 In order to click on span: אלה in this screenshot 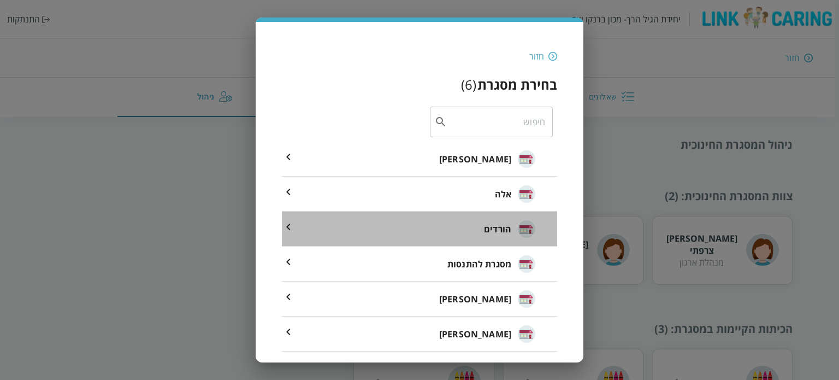, I will do `click(503, 194)`.